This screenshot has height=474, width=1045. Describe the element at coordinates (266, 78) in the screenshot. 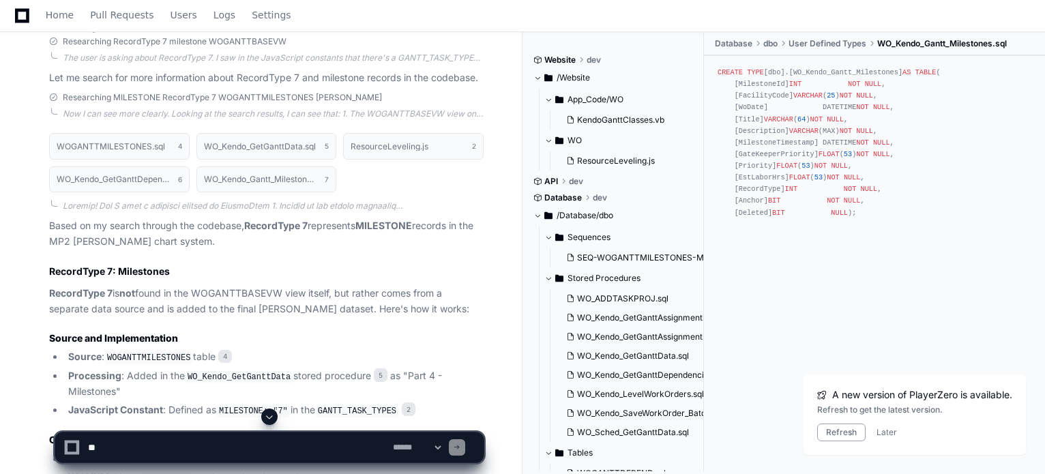

I see `p: Let me search for more information about RecordType 7 and milestone records in the codebase.` at that location.